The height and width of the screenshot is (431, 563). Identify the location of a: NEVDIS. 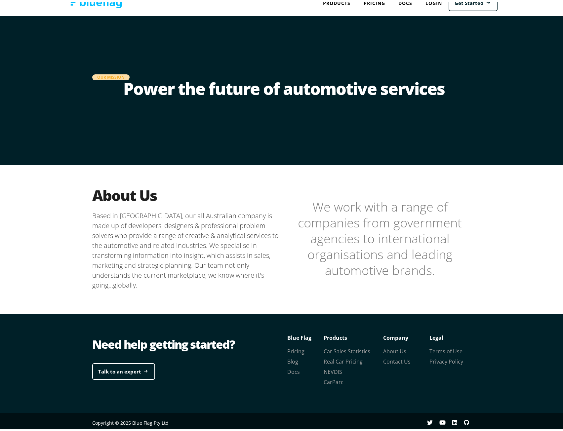
(333, 370).